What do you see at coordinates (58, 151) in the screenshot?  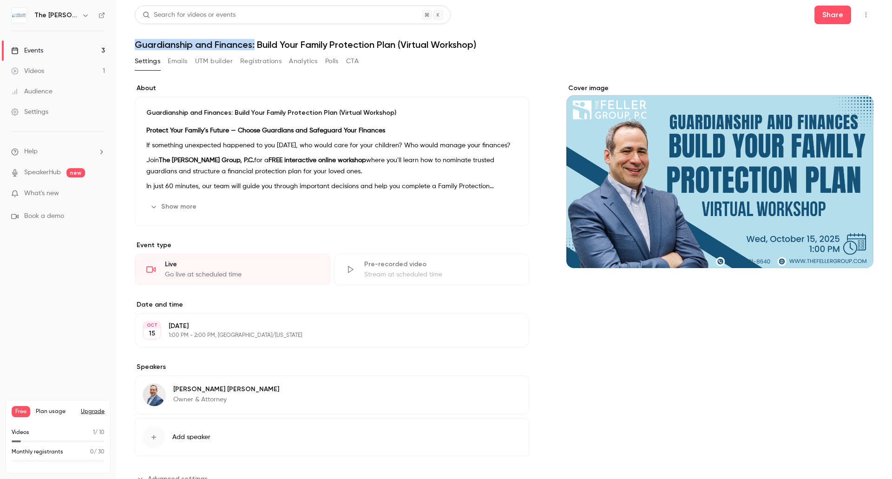 I see `li: help-dropdown-opener` at bounding box center [58, 151].